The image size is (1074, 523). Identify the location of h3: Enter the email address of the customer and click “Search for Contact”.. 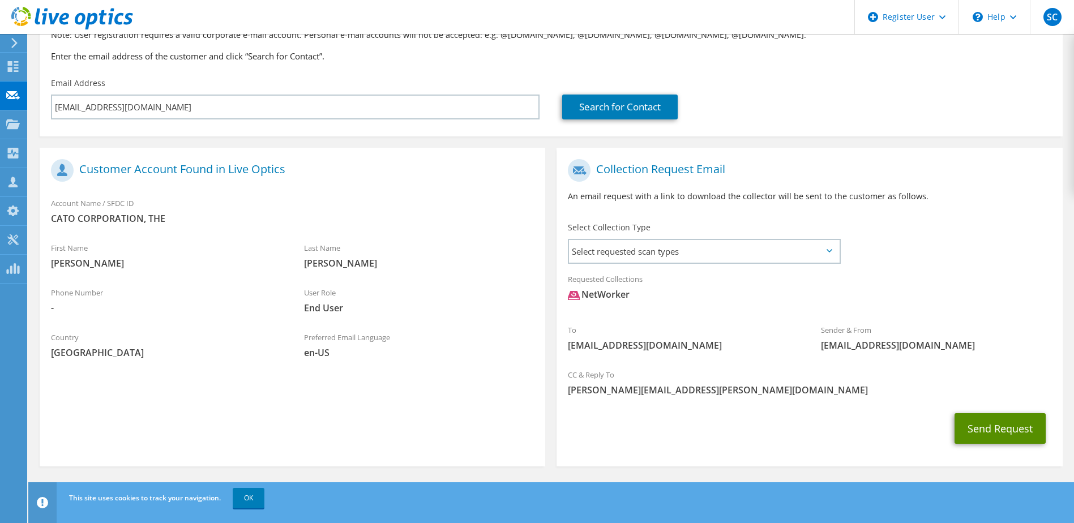
(551, 56).